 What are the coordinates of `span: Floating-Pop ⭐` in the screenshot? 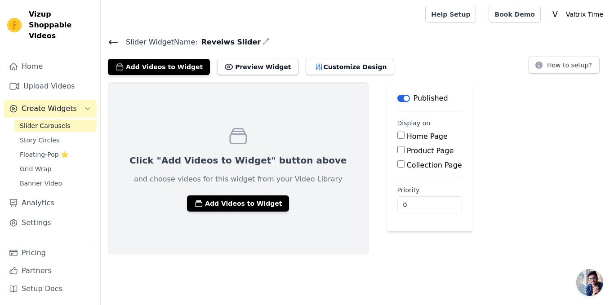 It's located at (44, 155).